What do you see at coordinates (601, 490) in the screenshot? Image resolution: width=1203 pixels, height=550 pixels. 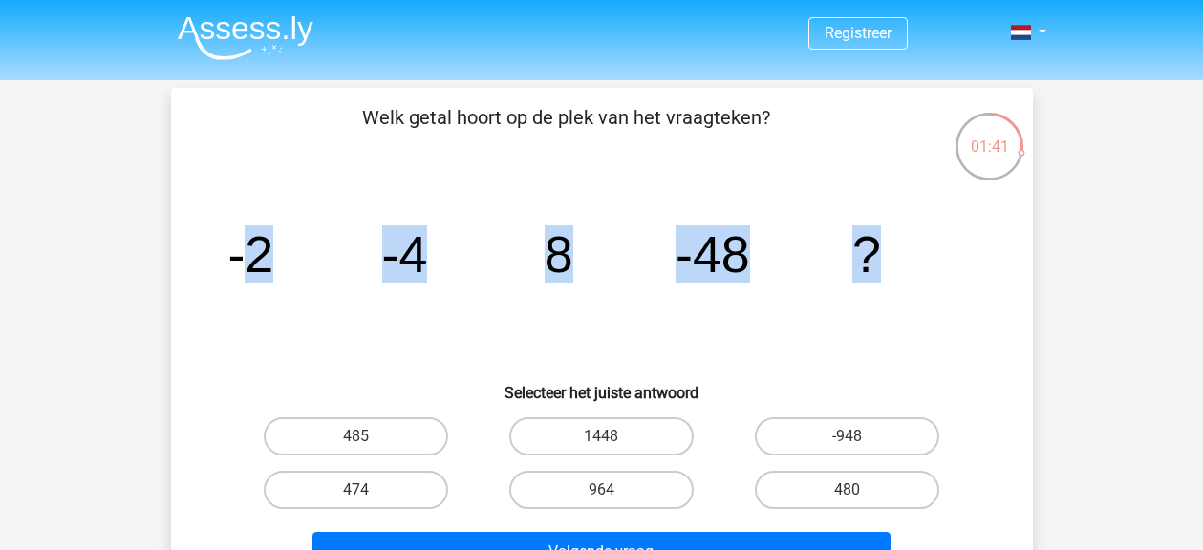 I see `label: 964` at bounding box center [601, 490].